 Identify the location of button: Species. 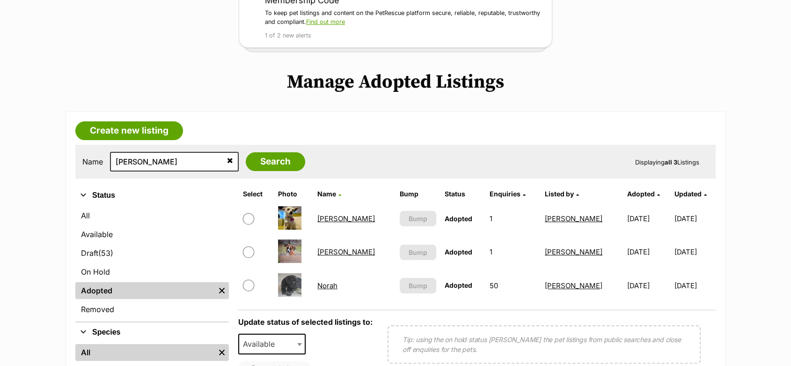
(152, 332).